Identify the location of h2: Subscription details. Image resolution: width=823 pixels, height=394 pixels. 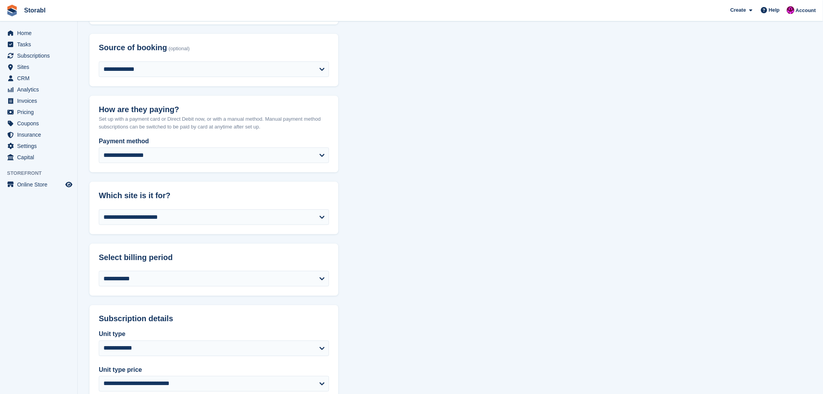
(214, 319).